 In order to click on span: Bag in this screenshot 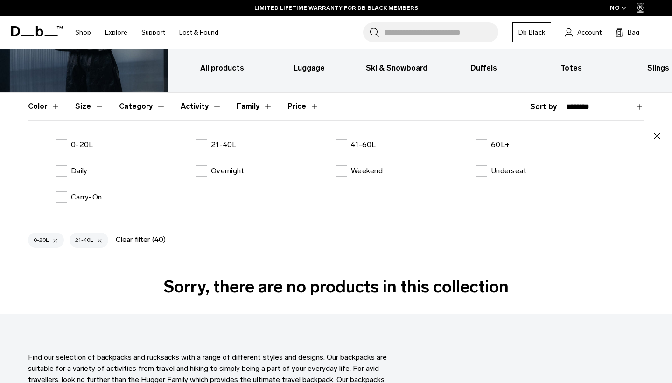, I will do `click(633, 32)`.